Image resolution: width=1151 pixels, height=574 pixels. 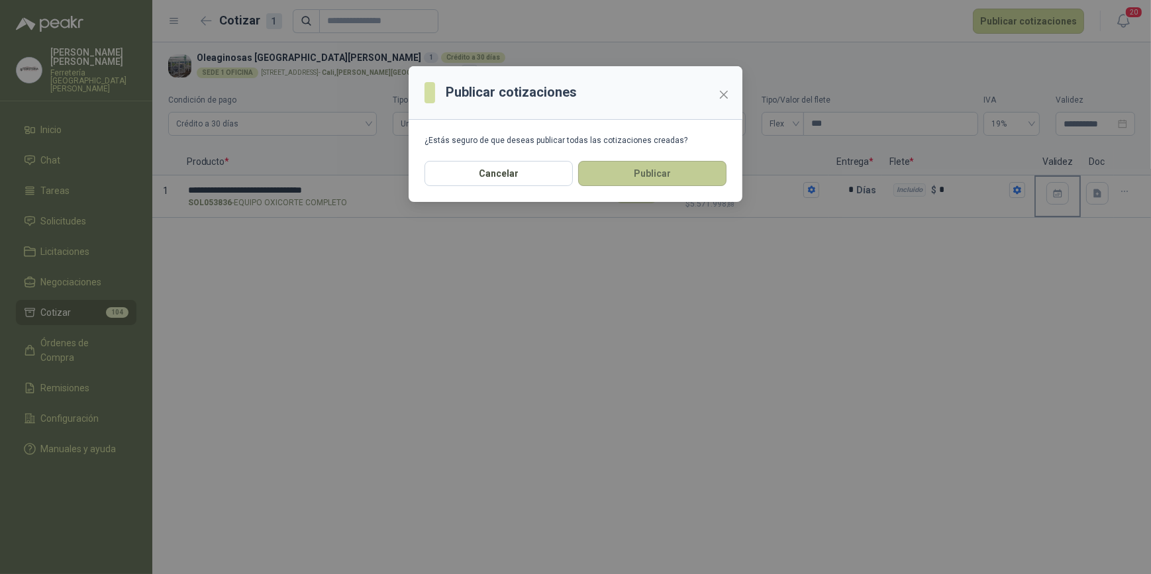 What do you see at coordinates (511, 92) in the screenshot?
I see `h3: Publicar cotizaciones` at bounding box center [511, 92].